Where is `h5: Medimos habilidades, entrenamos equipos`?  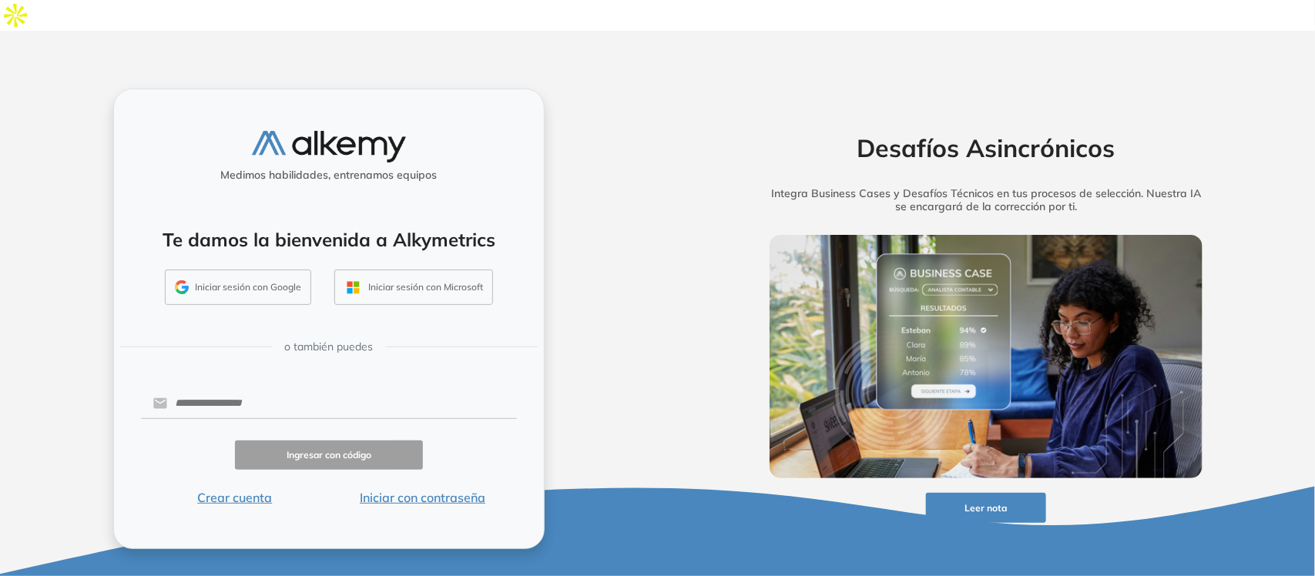
h5: Medimos habilidades, entrenamos equipos is located at coordinates (329, 175).